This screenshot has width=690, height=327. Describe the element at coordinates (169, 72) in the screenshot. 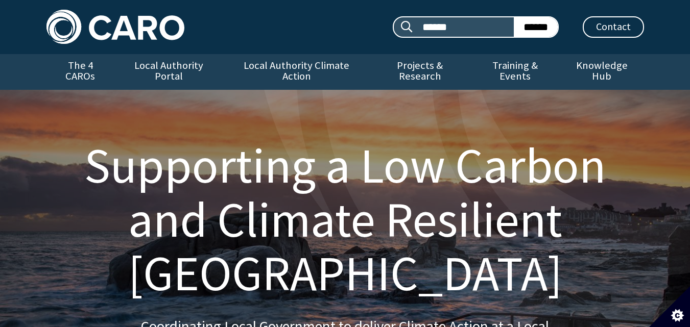

I see `a: Local Authority Portal` at that location.